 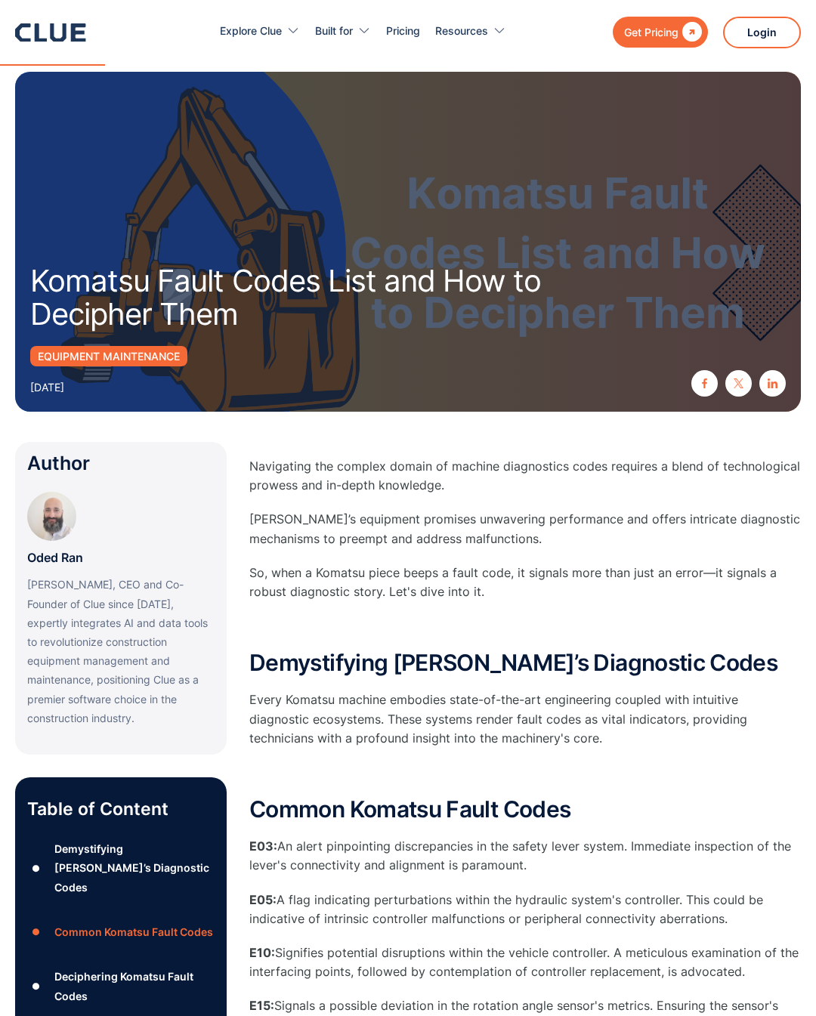 I want to click on a: Pricing, so click(x=403, y=31).